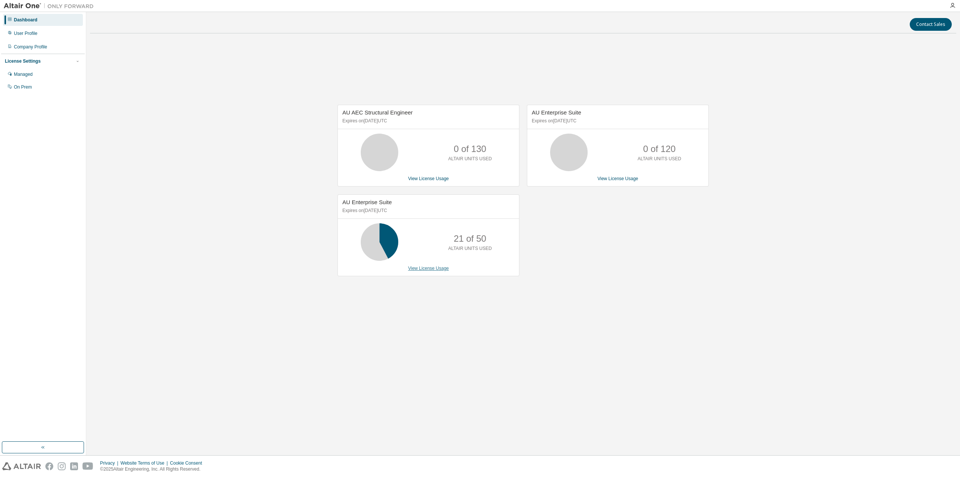 The width and height of the screenshot is (960, 477). What do you see at coordinates (22, 61) in the screenshot?
I see `div: License Settings` at bounding box center [22, 61].